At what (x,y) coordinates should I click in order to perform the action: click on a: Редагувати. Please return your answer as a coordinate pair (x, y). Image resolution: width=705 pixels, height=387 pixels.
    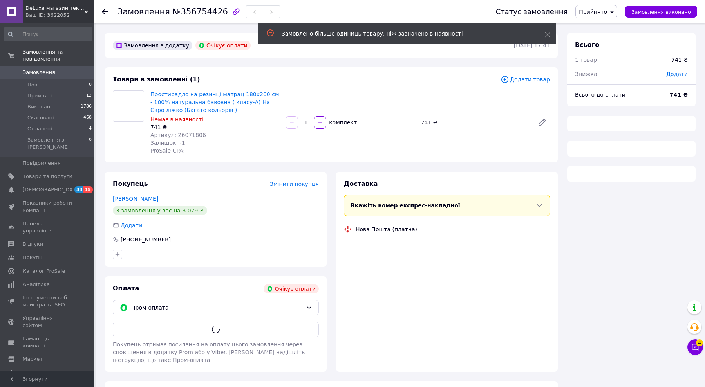
    Looking at the image, I should click on (542, 123).